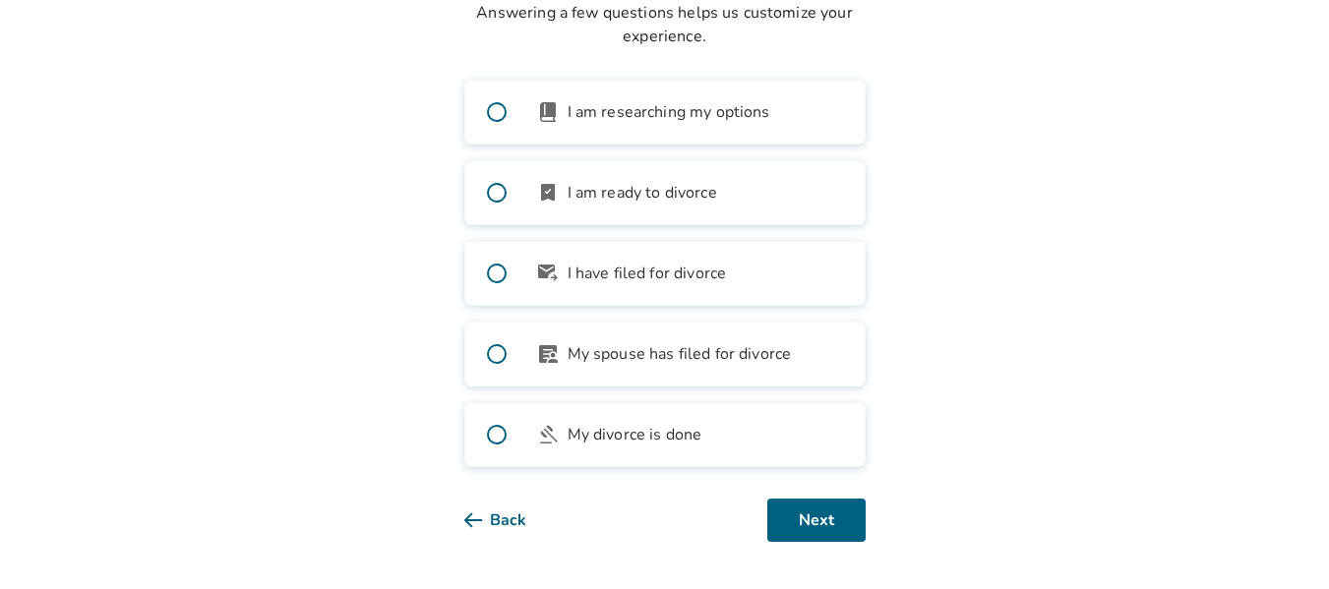 This screenshot has height=589, width=1329. Describe the element at coordinates (510, 520) in the screenshot. I see `button: Back` at that location.